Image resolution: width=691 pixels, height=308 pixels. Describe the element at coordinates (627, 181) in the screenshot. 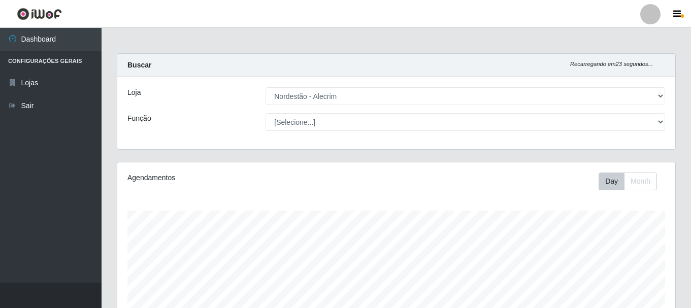

I see `div: First group` at that location.